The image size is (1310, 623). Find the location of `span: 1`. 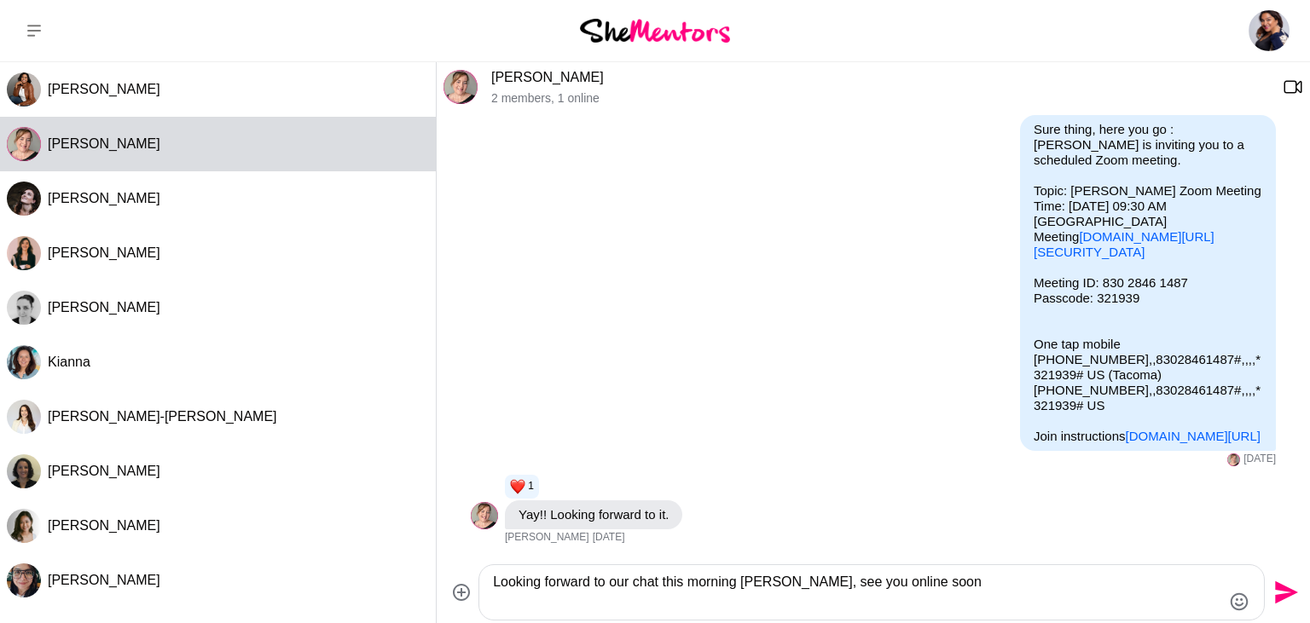

span: 1 is located at coordinates (530, 487).